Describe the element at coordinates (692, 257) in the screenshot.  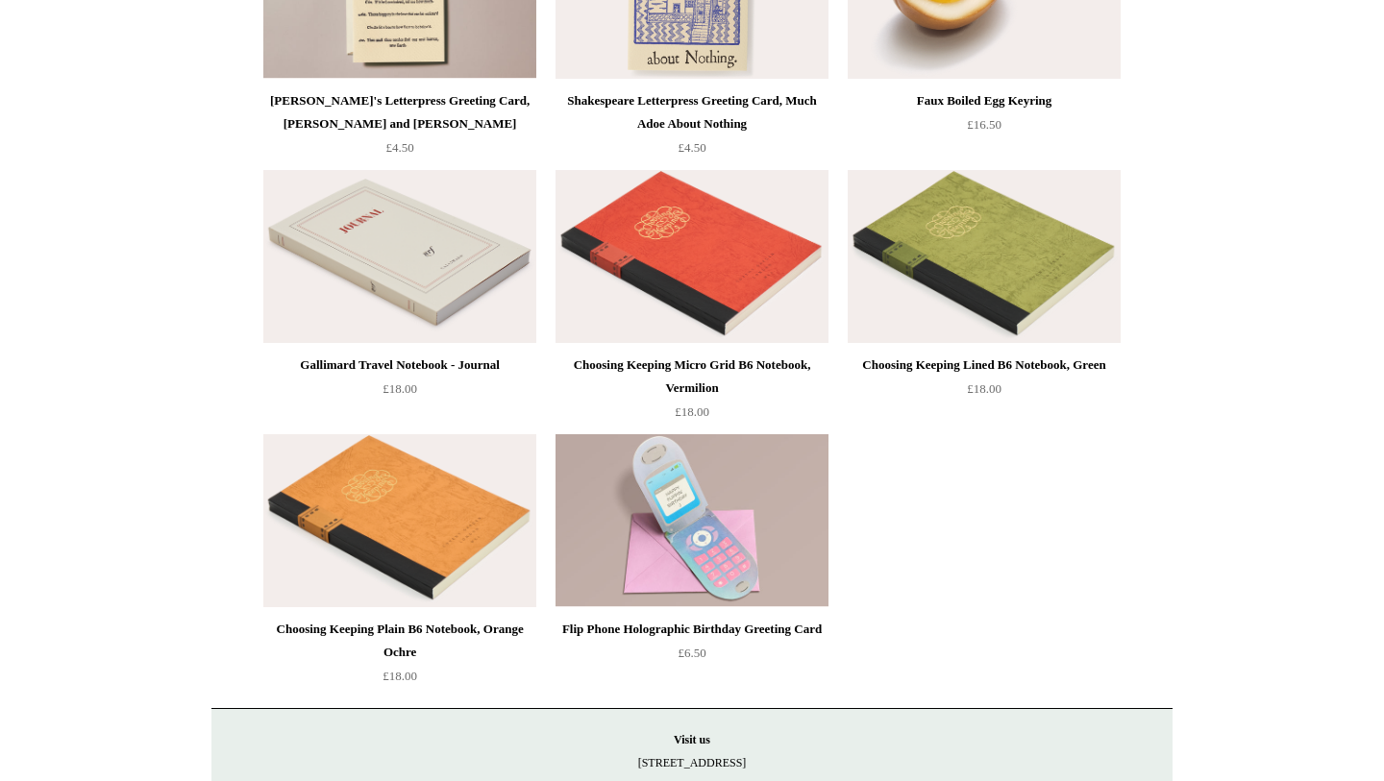
I see `img: Choosing Keeping Micro Grid B6 Notebook, Vermilion` at that location.